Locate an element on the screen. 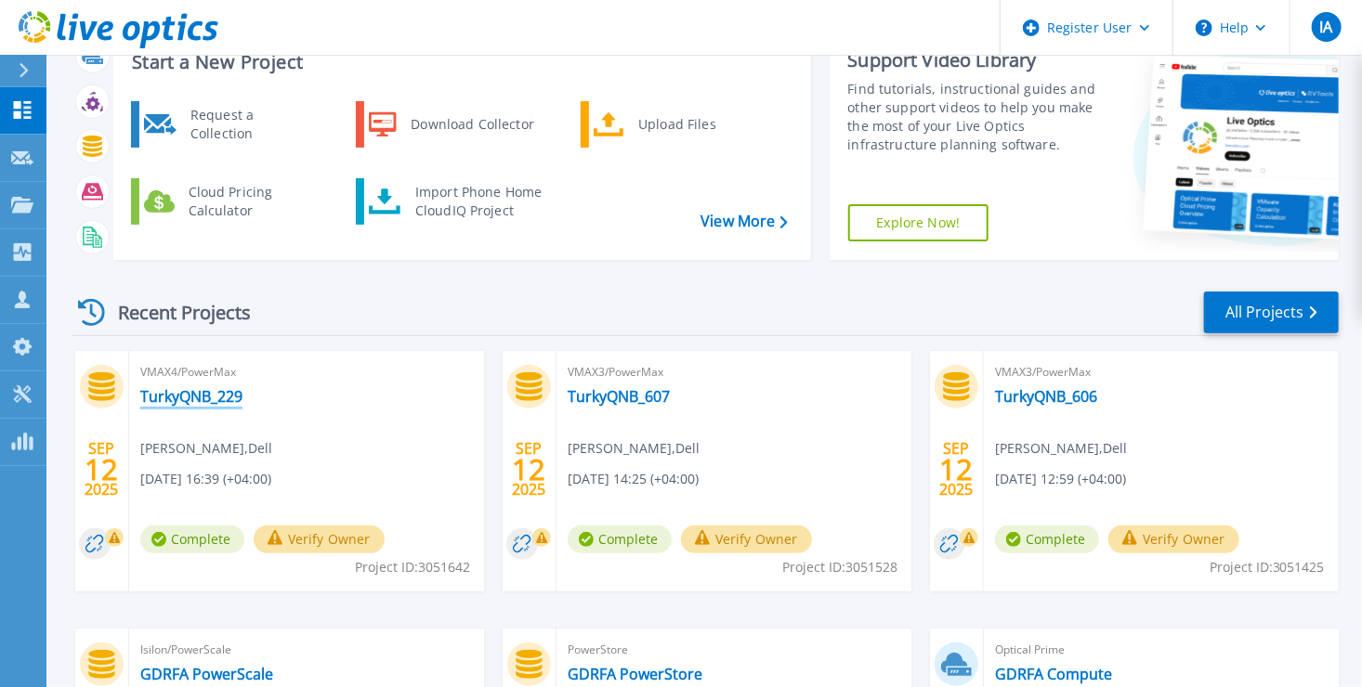 This screenshot has width=1362, height=687. span: Project ID: 3051425 is located at coordinates (1267, 567).